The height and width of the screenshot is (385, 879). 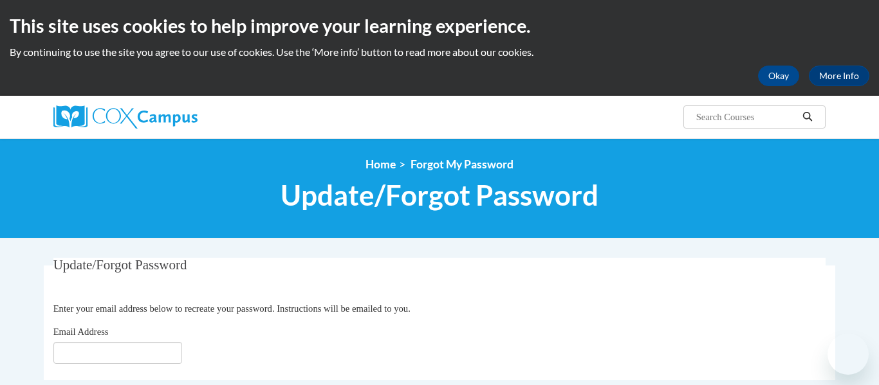 What do you see at coordinates (807, 117) in the screenshot?
I see `button: Search` at bounding box center [807, 117].